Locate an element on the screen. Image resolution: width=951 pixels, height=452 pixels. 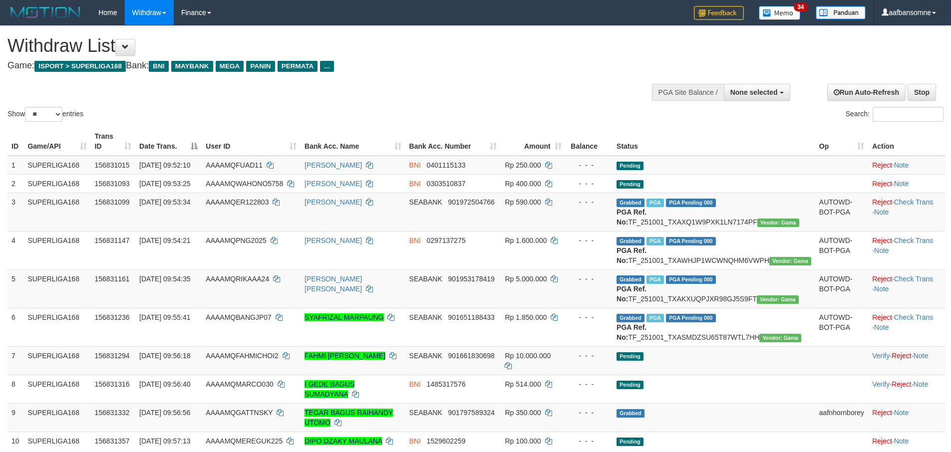
span: AAAAMQFUAD11 is located at coordinates (234, 165).